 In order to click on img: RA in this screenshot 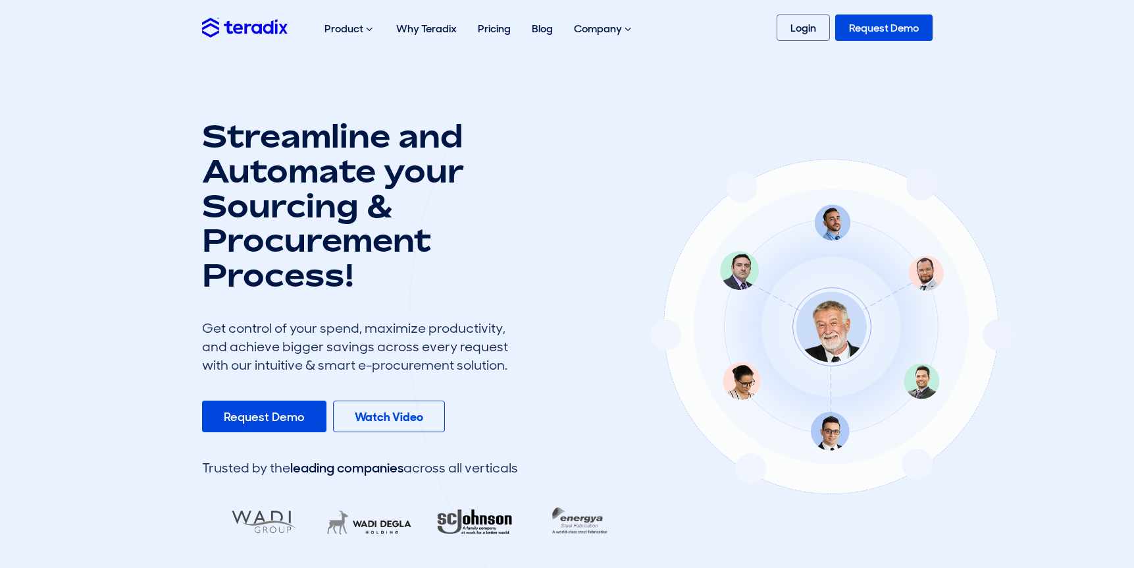, I will do `click(470, 521)`.